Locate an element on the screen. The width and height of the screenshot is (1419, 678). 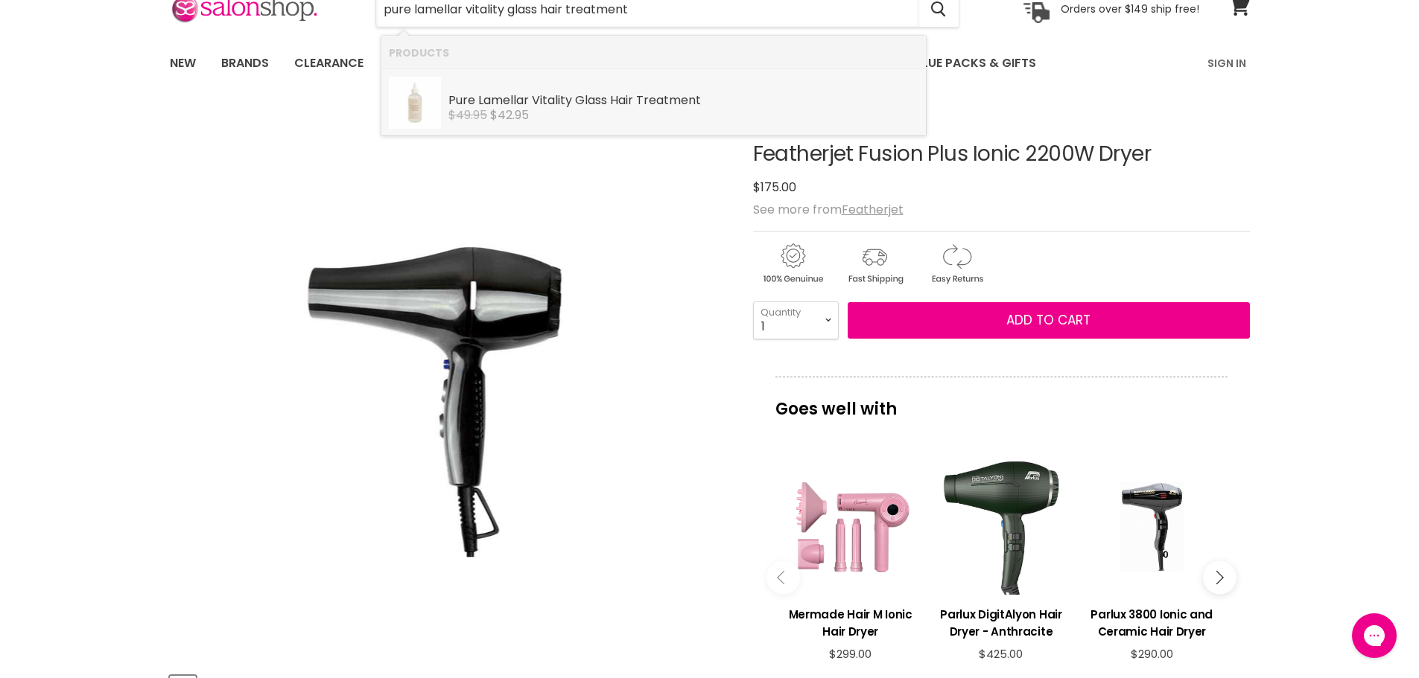
b: Glass is located at coordinates (591, 100).